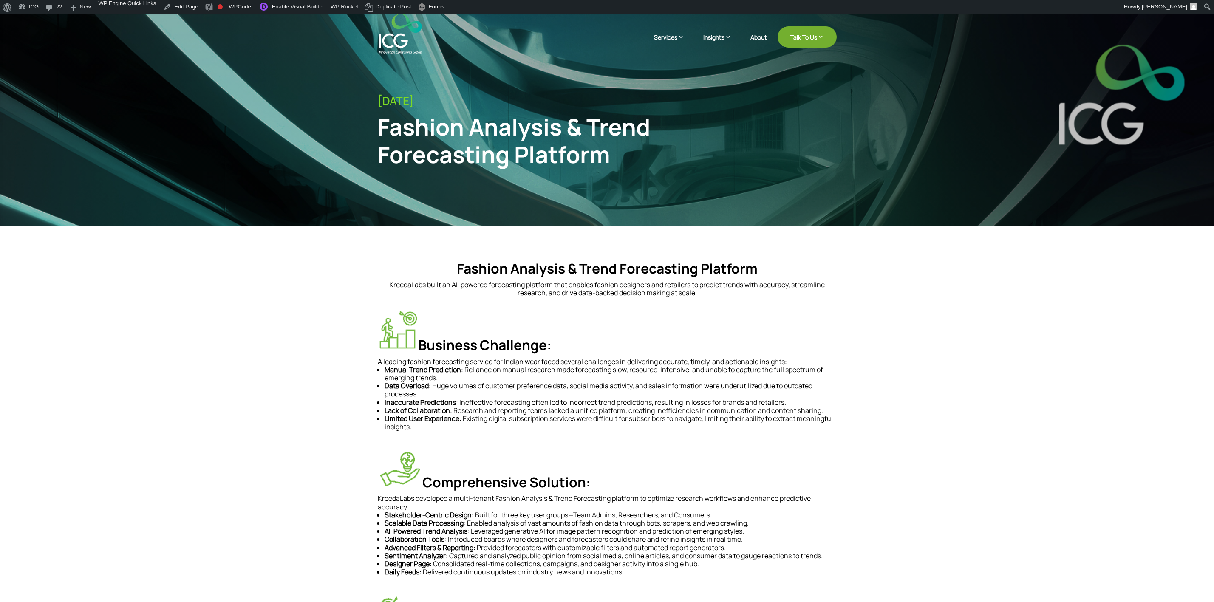 This screenshot has width=1214, height=602. Describe the element at coordinates (611, 515) in the screenshot. I see `li: : Built for three key user groups—Team Admins, Researchers, and Consumers.` at that location.